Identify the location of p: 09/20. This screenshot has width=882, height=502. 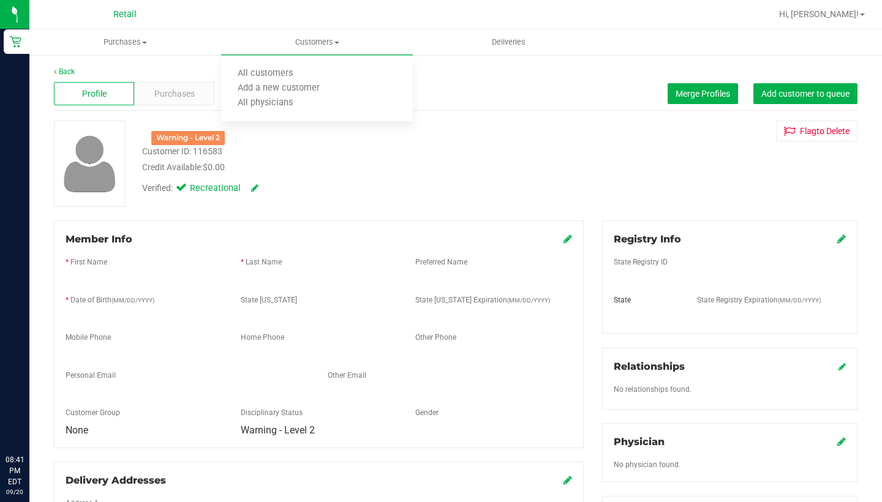
(15, 492).